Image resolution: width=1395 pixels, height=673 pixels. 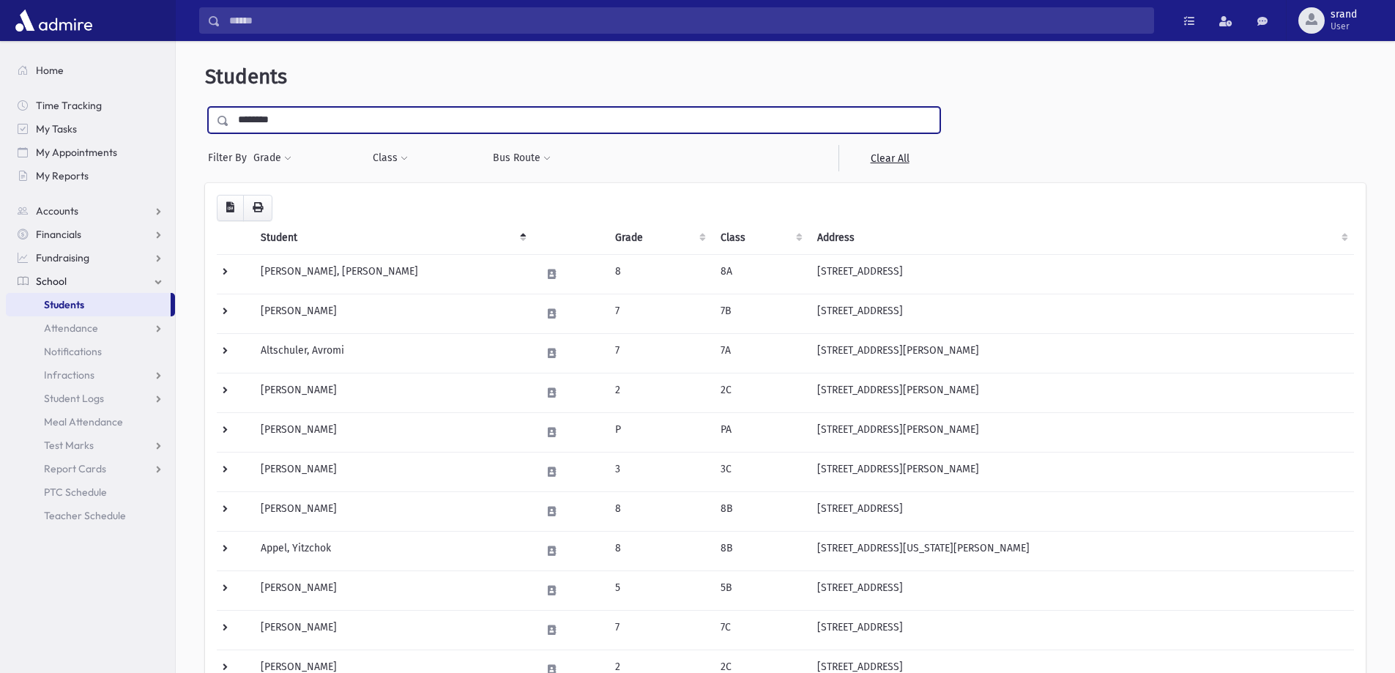 What do you see at coordinates (687, 21) in the screenshot?
I see `input: Search` at bounding box center [687, 21].